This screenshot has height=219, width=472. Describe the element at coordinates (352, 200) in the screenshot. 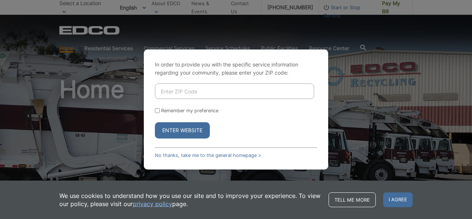

I see `a: Tell me more` at that location.